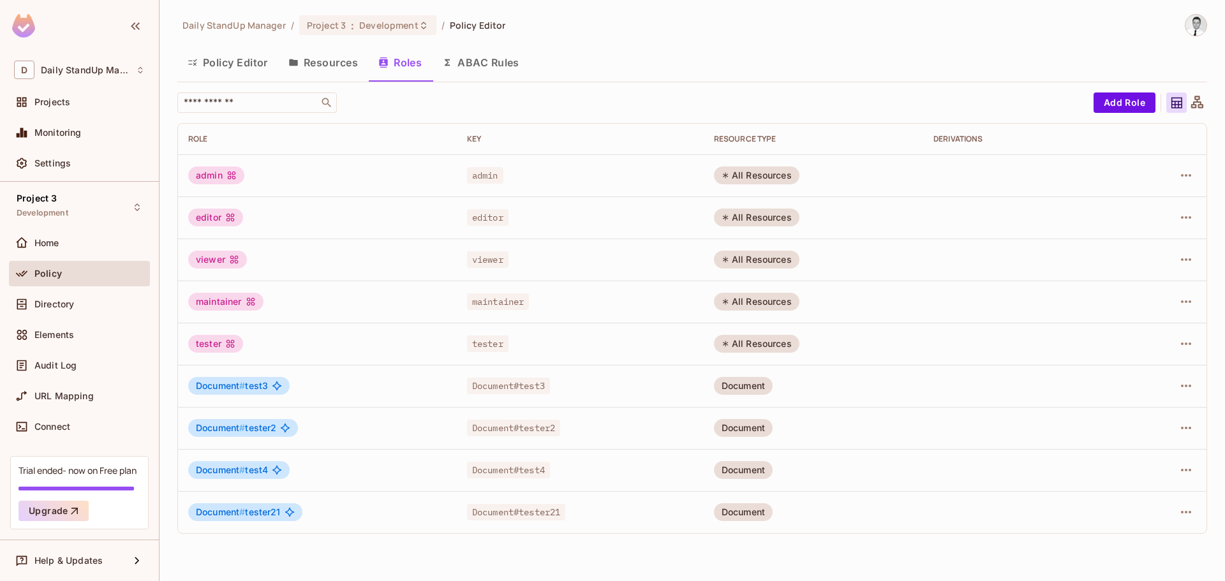  What do you see at coordinates (68, 561) in the screenshot?
I see `span: Help & Updates` at bounding box center [68, 561].